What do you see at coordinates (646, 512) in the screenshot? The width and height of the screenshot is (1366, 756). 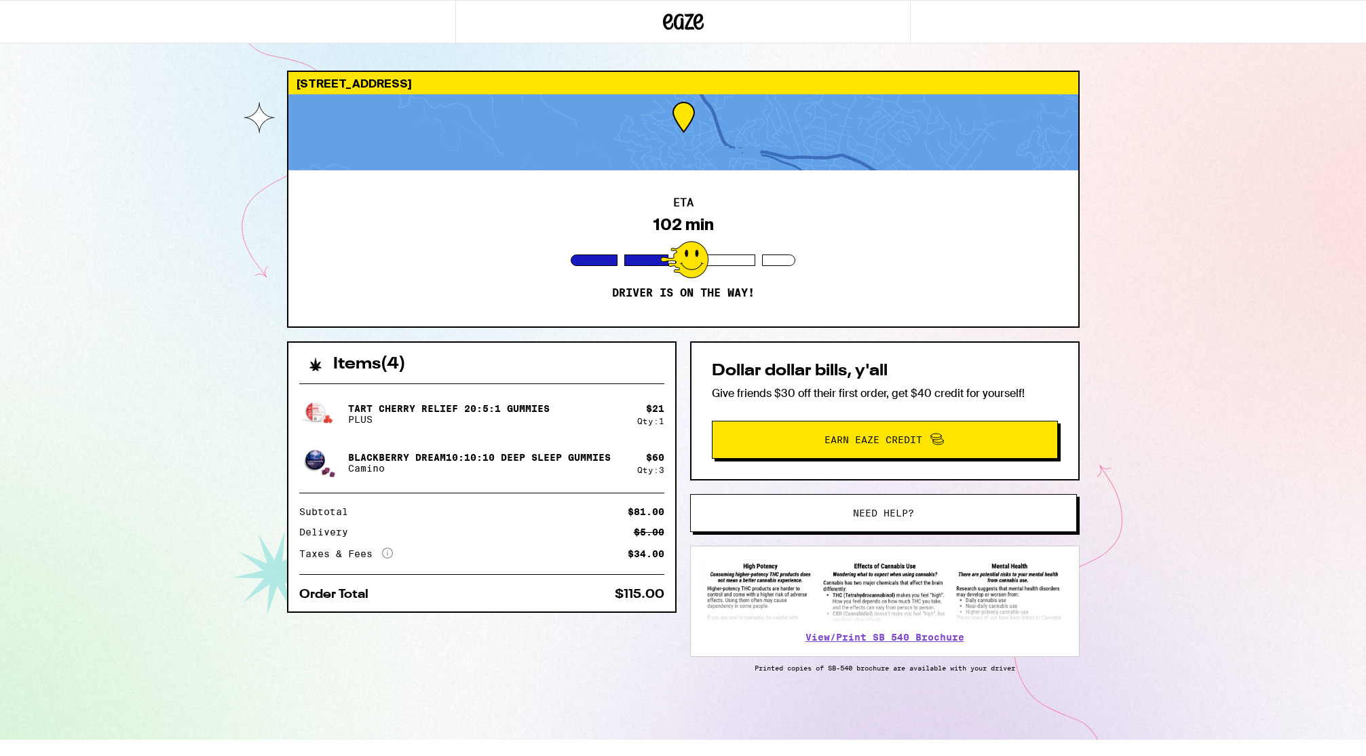 I see `div: $81.00` at bounding box center [646, 512].